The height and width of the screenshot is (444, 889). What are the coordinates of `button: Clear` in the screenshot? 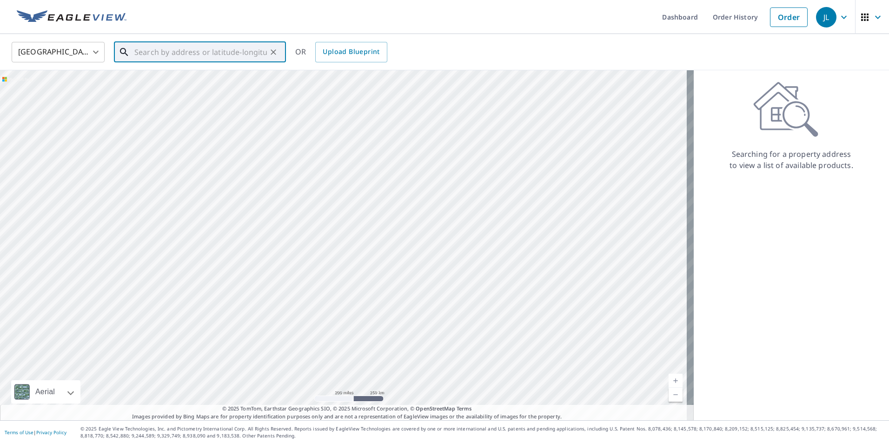 It's located at (273, 52).